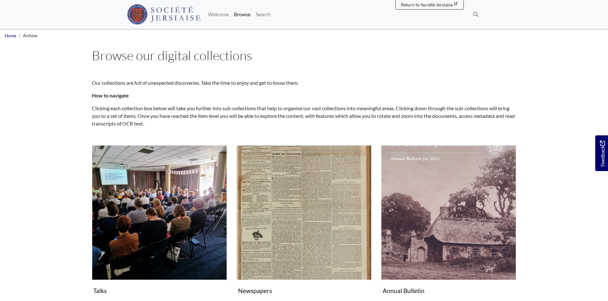 Image resolution: width=608 pixels, height=301 pixels. Describe the element at coordinates (304, 116) in the screenshot. I see `p: Clicking each collection box below will take you further into sub-collections that help to organi...` at that location.